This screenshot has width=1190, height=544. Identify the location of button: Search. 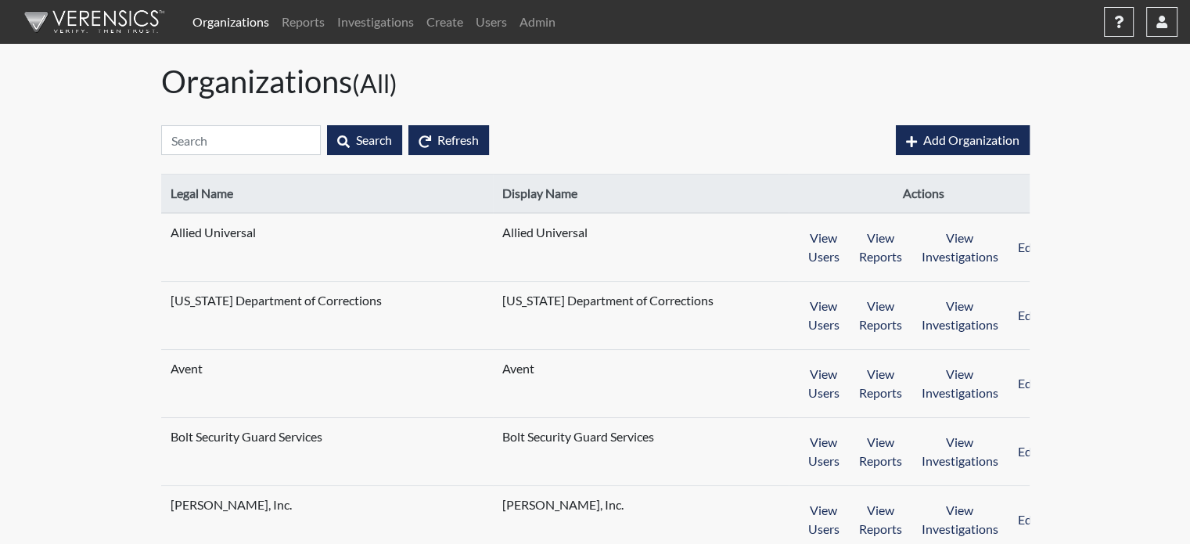
(365, 140).